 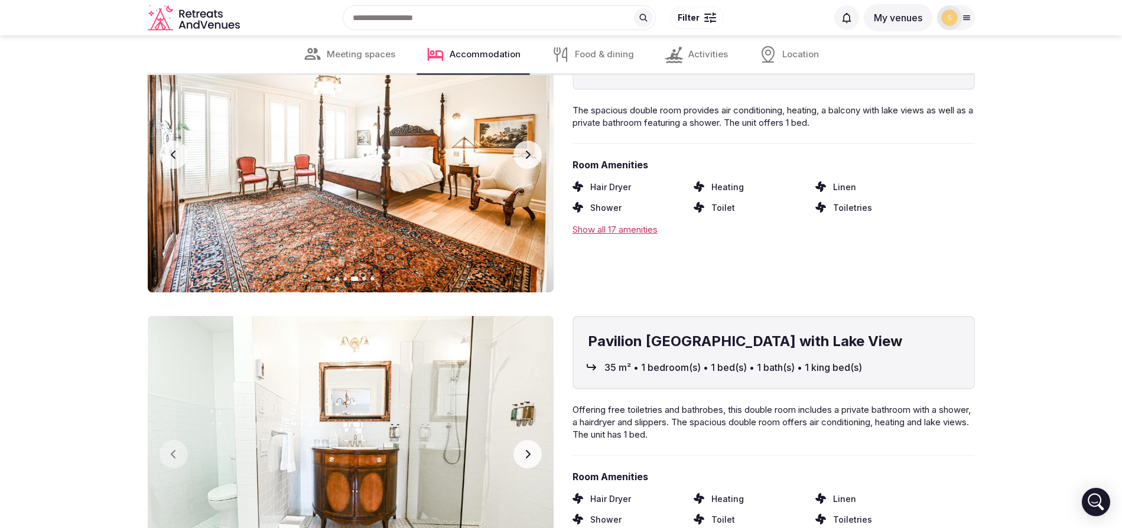 I want to click on button: Filter, so click(x=696, y=18).